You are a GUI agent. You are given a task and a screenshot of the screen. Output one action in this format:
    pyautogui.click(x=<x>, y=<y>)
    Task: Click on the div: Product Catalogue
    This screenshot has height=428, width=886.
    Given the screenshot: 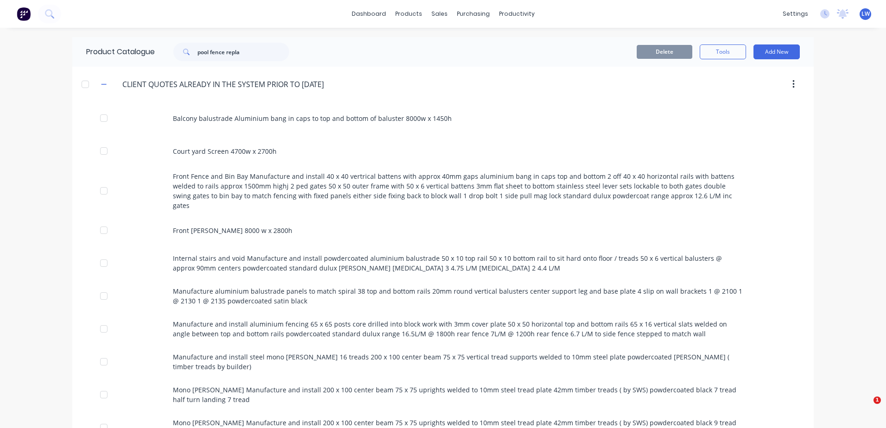 What is the action you would take?
    pyautogui.click(x=113, y=52)
    